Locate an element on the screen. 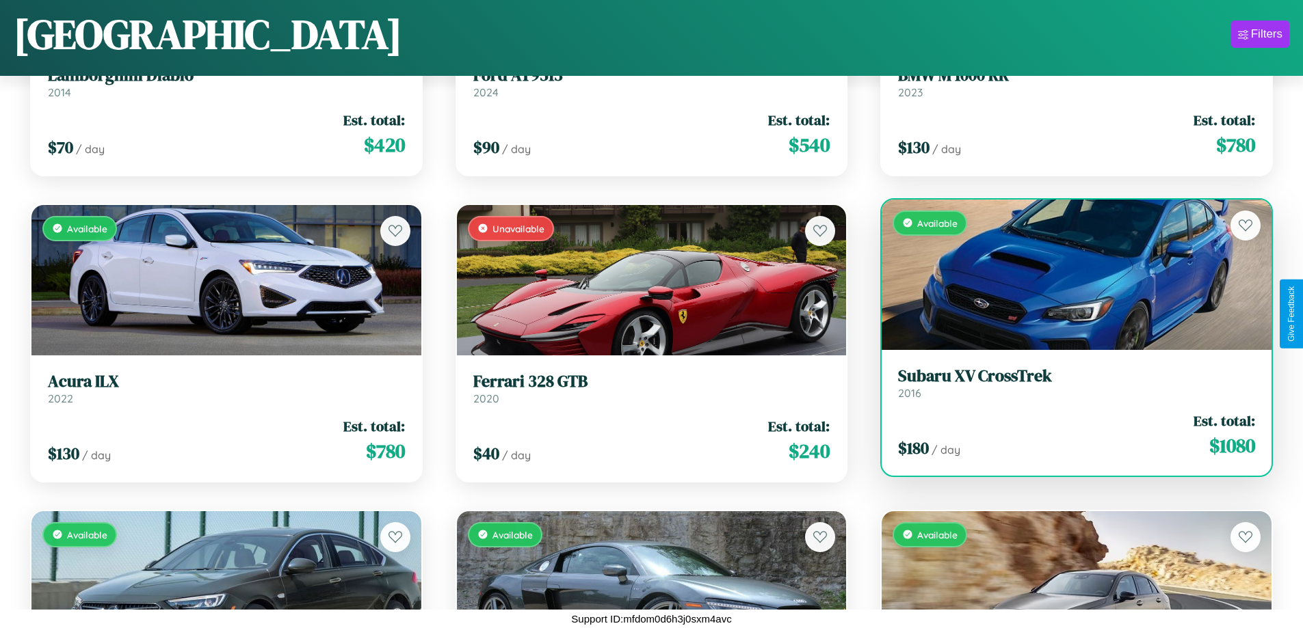 The image size is (1303, 628). span: Unavailable is located at coordinates (518, 228).